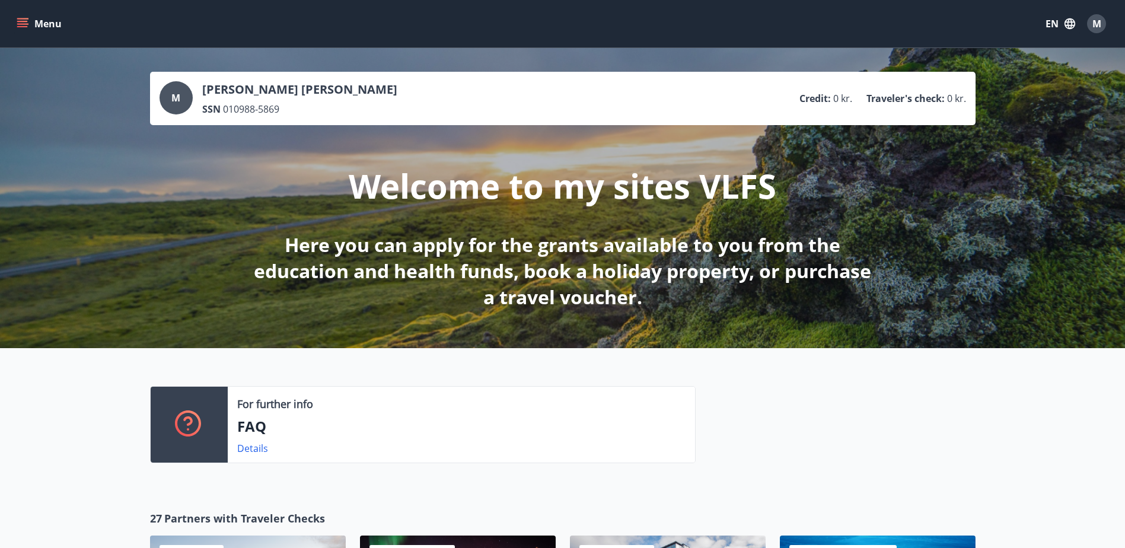 Image resolution: width=1125 pixels, height=548 pixels. Describe the element at coordinates (244, 518) in the screenshot. I see `span: Partners with Traveler Checks` at that location.